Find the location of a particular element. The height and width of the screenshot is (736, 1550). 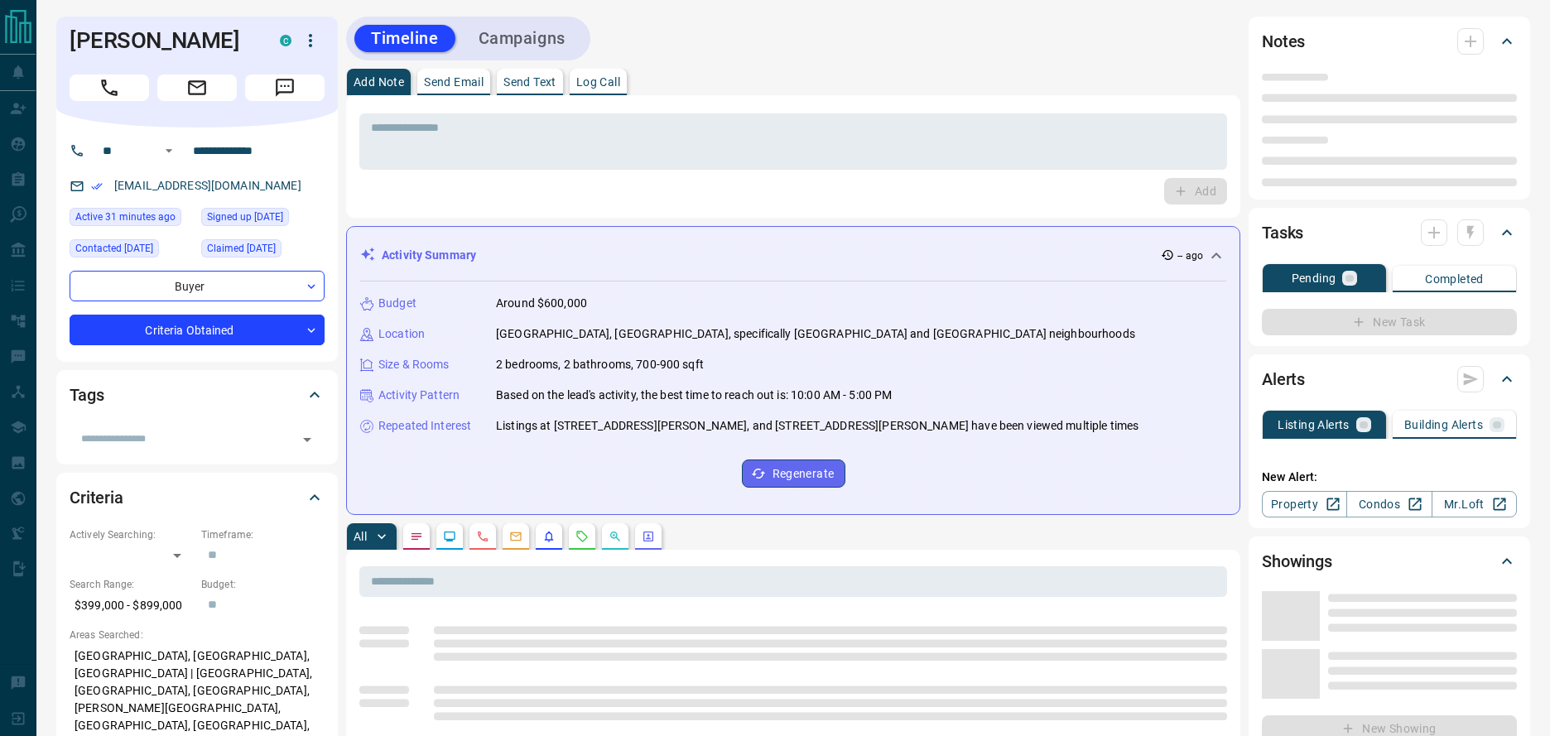

p: Activity Pattern is located at coordinates (419, 395).